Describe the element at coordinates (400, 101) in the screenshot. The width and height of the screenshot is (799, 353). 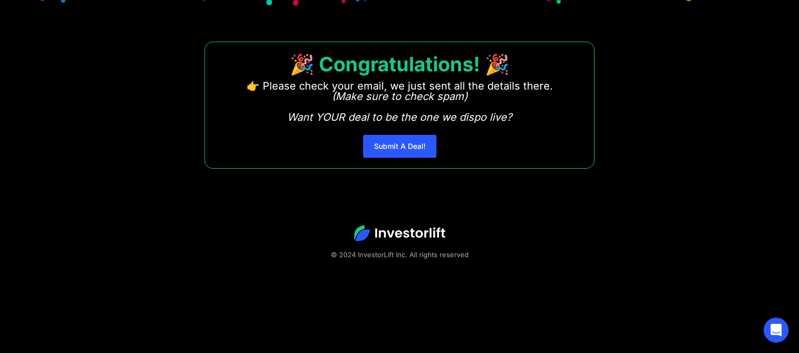
I see `p: 👉 Please check your email, we just sent all the details there. ‍` at that location.